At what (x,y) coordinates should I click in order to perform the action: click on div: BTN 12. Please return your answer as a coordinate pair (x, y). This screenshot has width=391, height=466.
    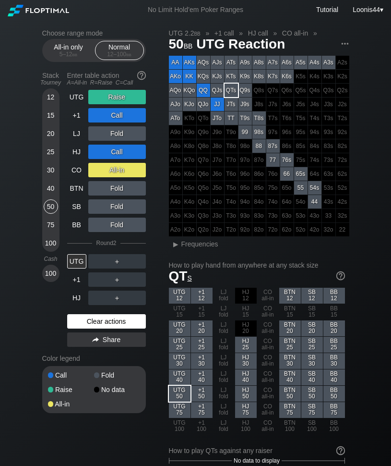
    Looking at the image, I should click on (290, 295).